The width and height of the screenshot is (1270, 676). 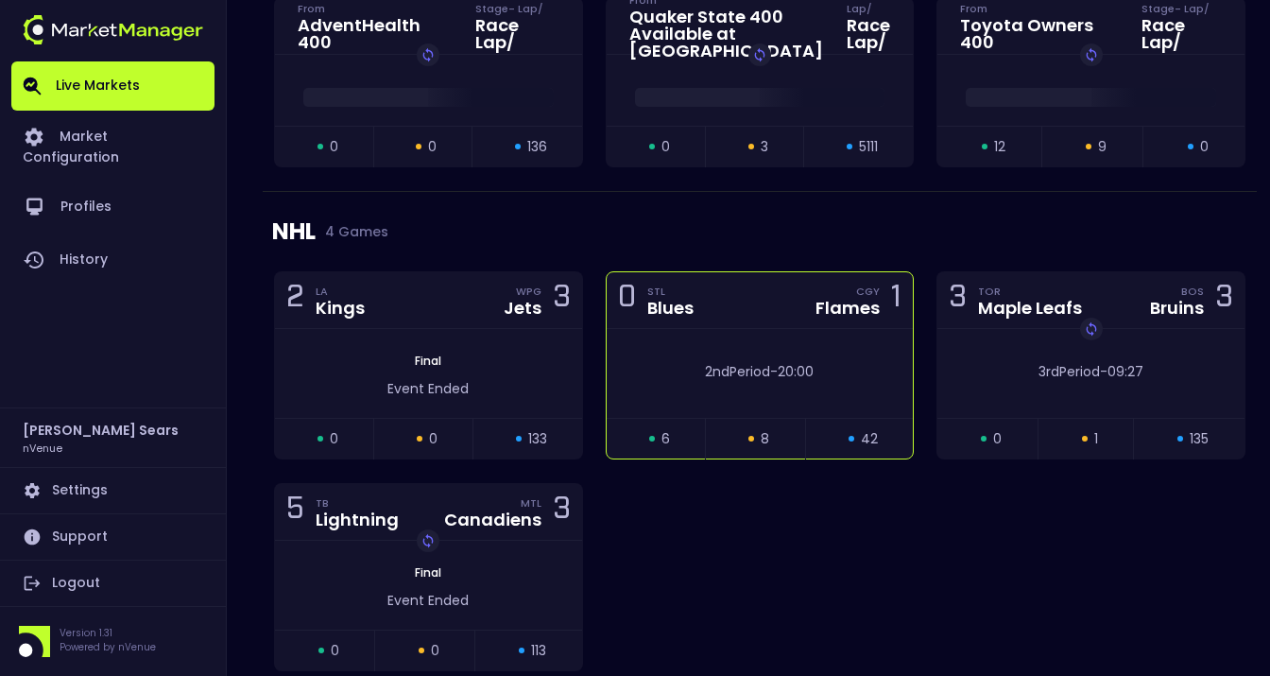 I want to click on div: Toyota Owners 400, so click(x=1040, y=34).